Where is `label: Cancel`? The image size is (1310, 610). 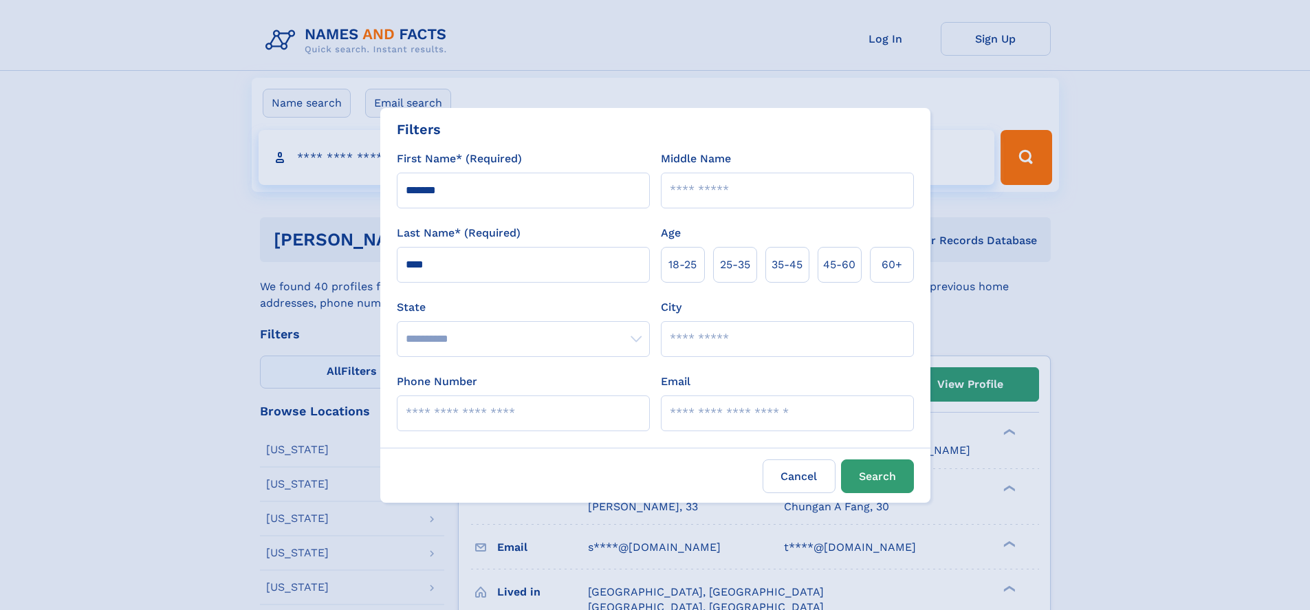
label: Cancel is located at coordinates (799, 476).